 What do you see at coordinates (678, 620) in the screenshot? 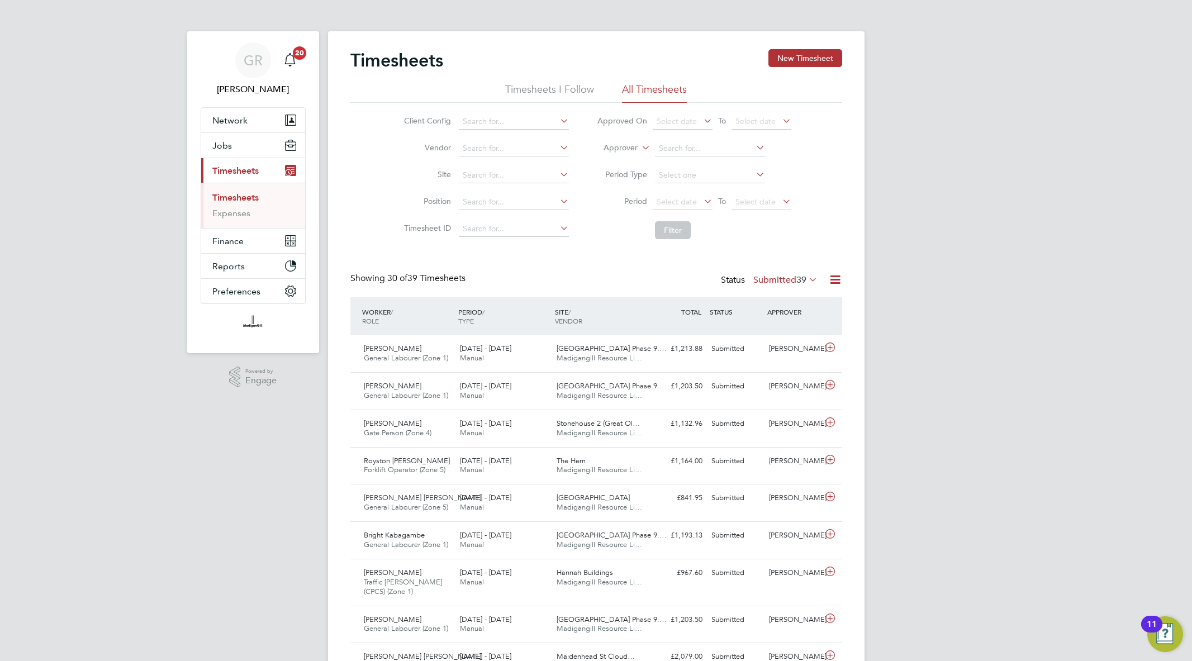
I see `div: £1,203.50` at bounding box center [678, 620].